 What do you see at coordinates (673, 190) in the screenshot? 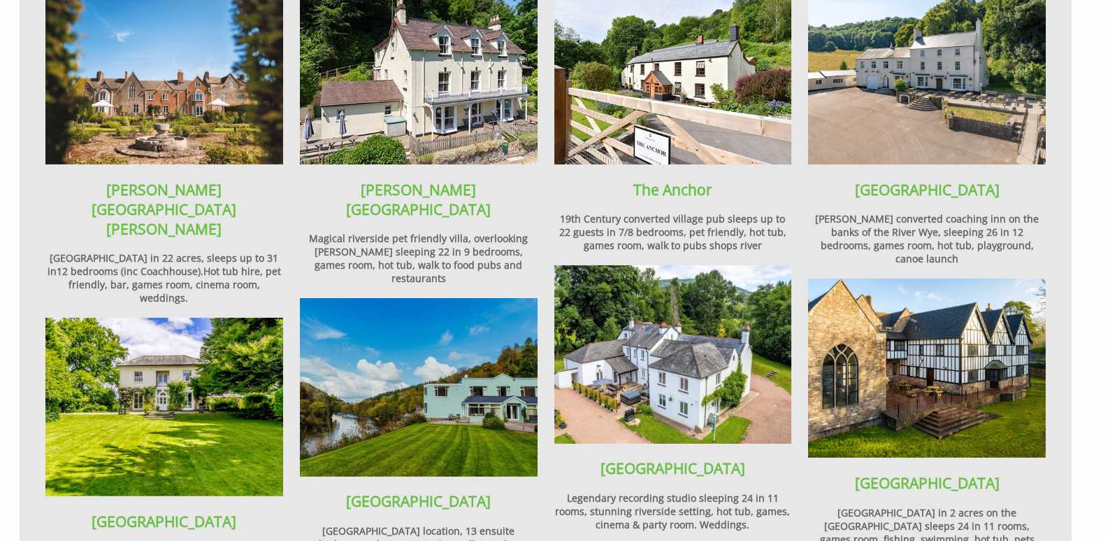
I see `a: The Anchor` at bounding box center [673, 190].